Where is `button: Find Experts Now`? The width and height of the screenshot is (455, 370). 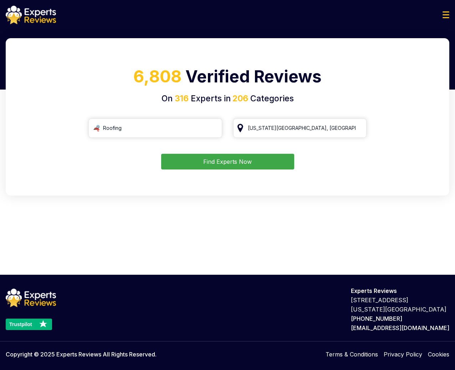 button: Find Experts Now is located at coordinates (228, 162).